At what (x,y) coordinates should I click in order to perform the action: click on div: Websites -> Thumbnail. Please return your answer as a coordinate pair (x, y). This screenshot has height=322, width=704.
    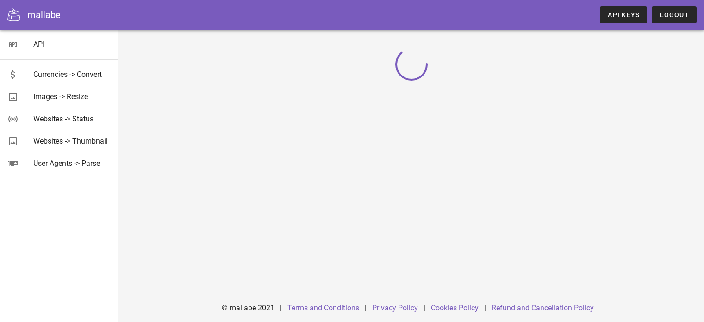
    Looking at the image, I should click on (72, 141).